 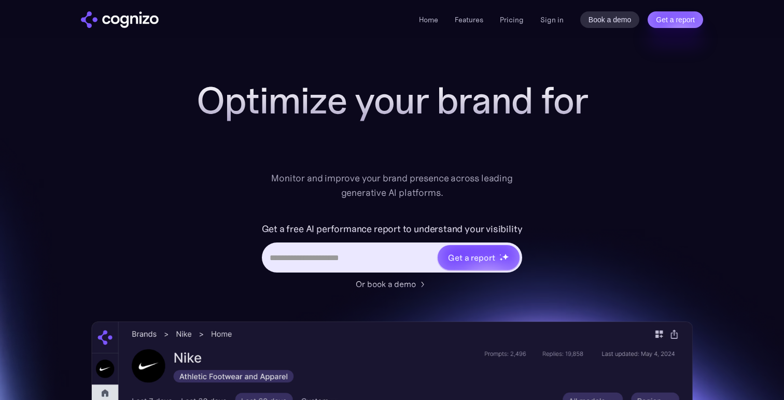 What do you see at coordinates (120, 20) in the screenshot?
I see `img: cognizo logo` at bounding box center [120, 20].